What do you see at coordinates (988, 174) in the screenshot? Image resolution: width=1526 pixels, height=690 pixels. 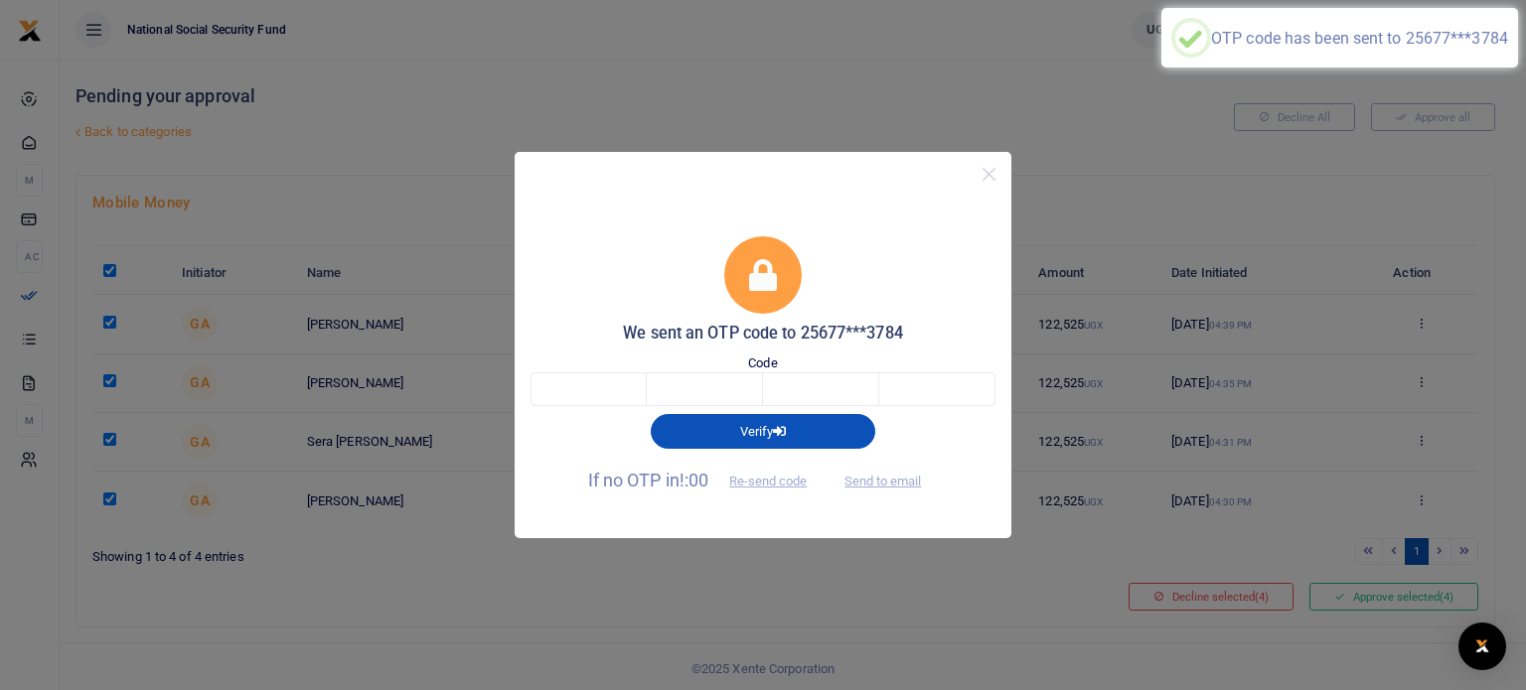 I see `button: Close` at bounding box center [988, 174].